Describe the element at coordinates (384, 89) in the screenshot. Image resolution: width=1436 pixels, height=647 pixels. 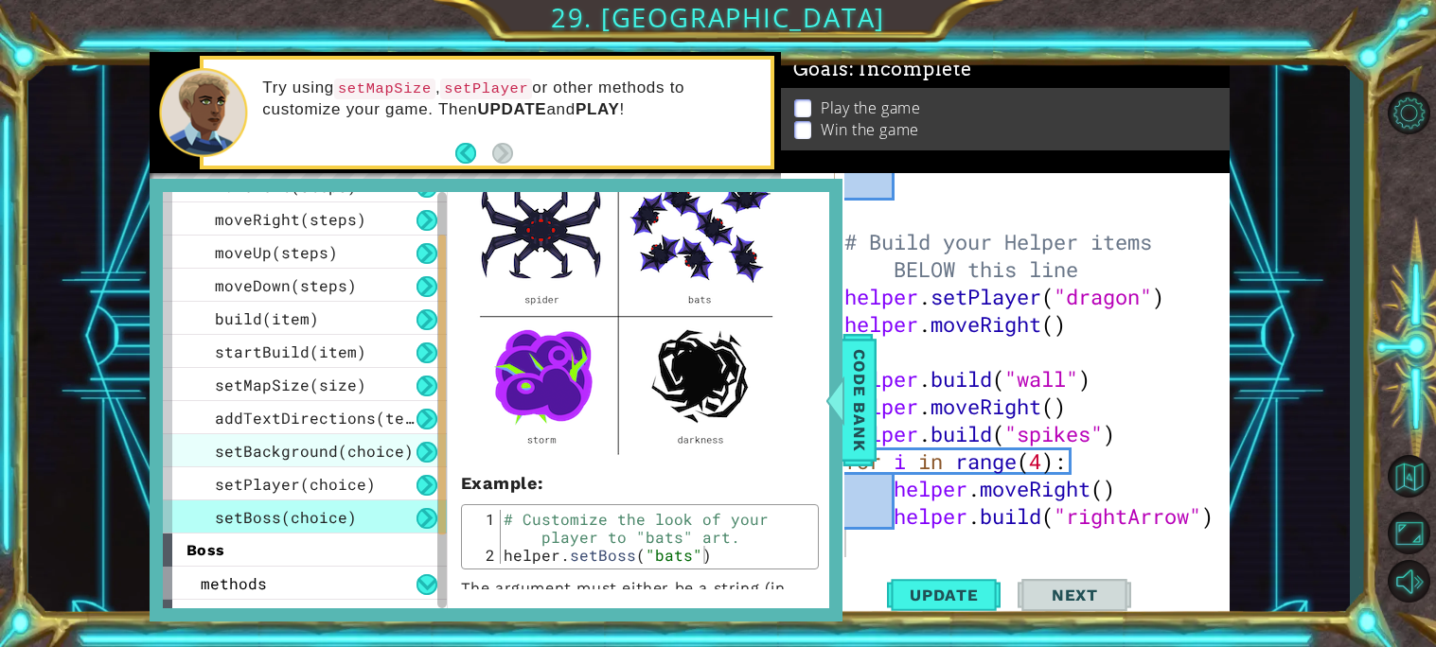
I see `code: setMapSize` at that location.